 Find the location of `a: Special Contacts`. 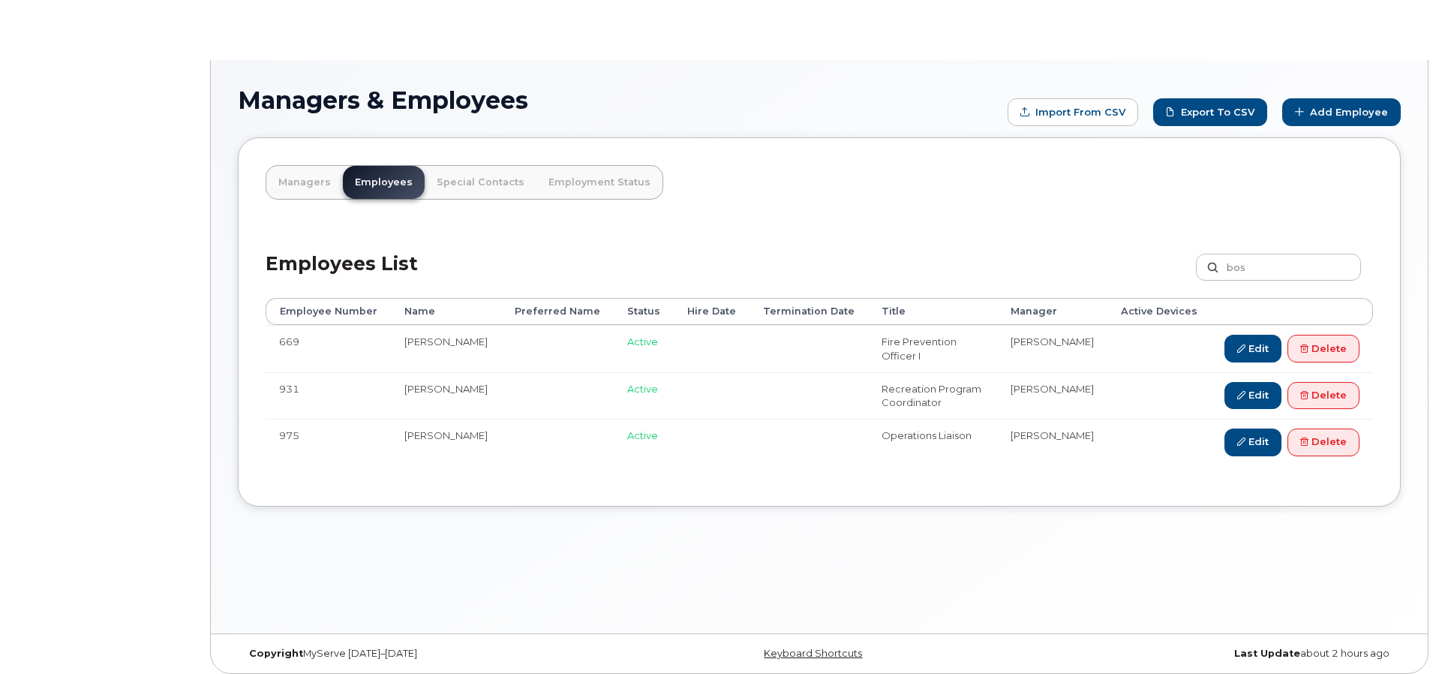

a: Special Contacts is located at coordinates (480, 182).